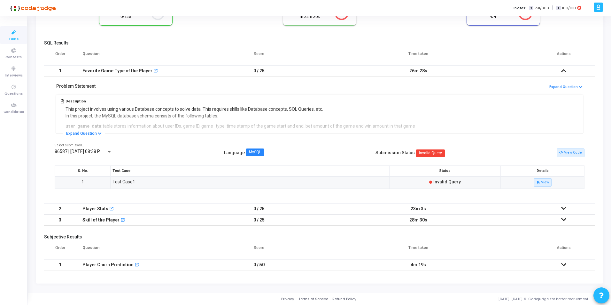  I want to click on th: Status, so click(445, 171).